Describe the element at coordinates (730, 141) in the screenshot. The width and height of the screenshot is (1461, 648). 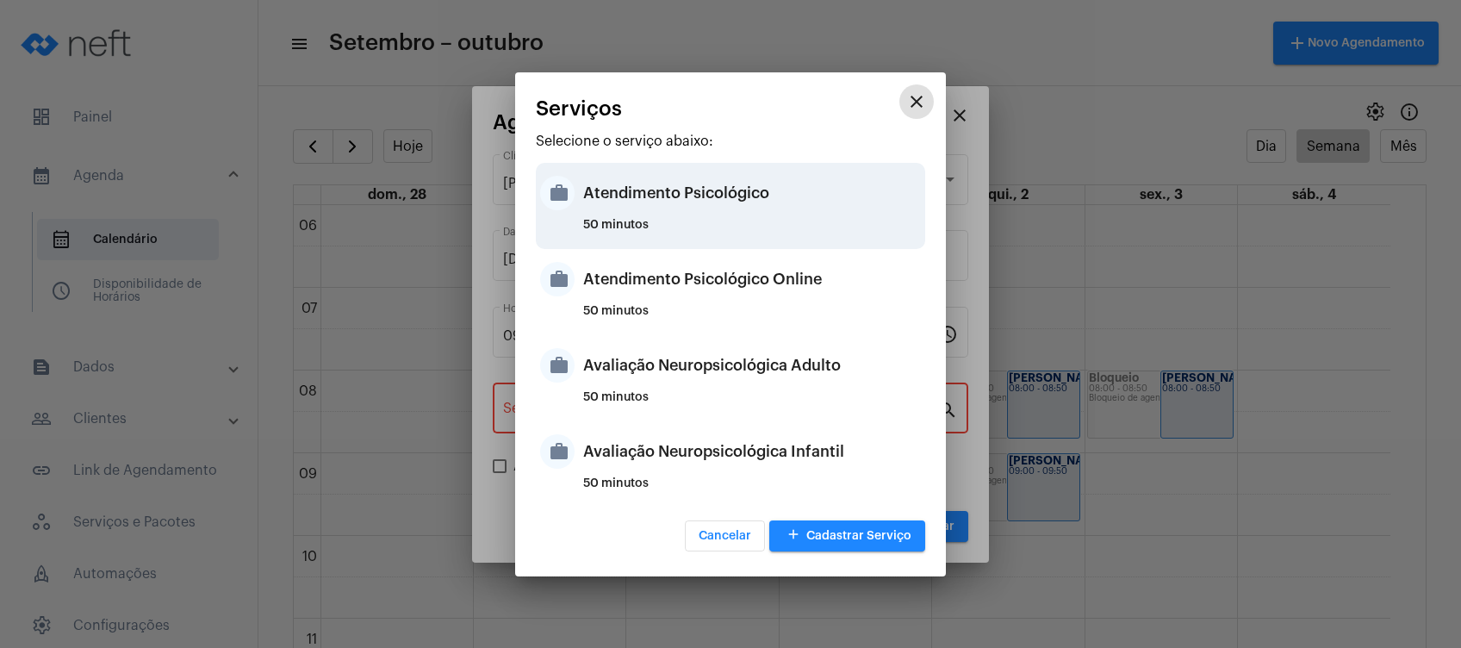
I see `p: Selecione o serviço abaixo:` at that location.